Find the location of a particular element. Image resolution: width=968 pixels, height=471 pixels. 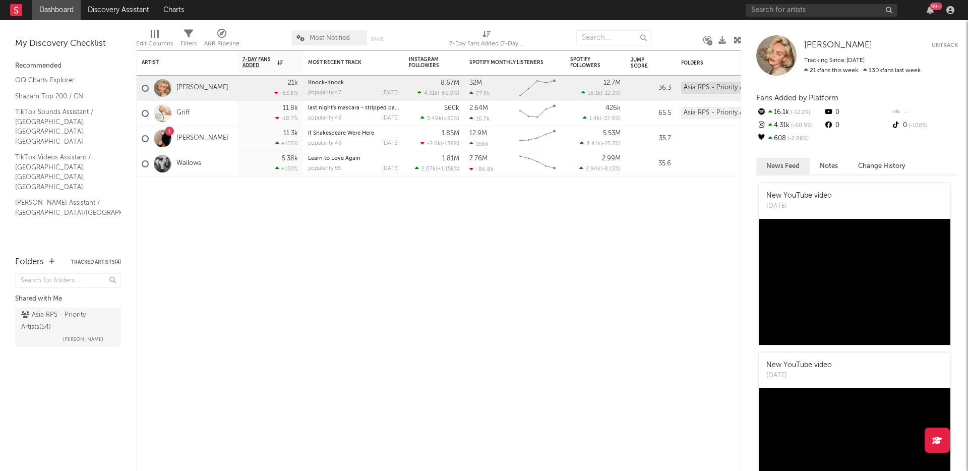

span: 4.31k is located at coordinates (431, 93).